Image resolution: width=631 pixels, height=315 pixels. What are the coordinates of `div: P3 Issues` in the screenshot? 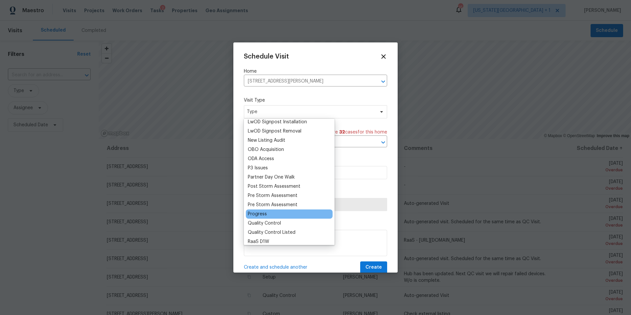 It's located at (258, 168).